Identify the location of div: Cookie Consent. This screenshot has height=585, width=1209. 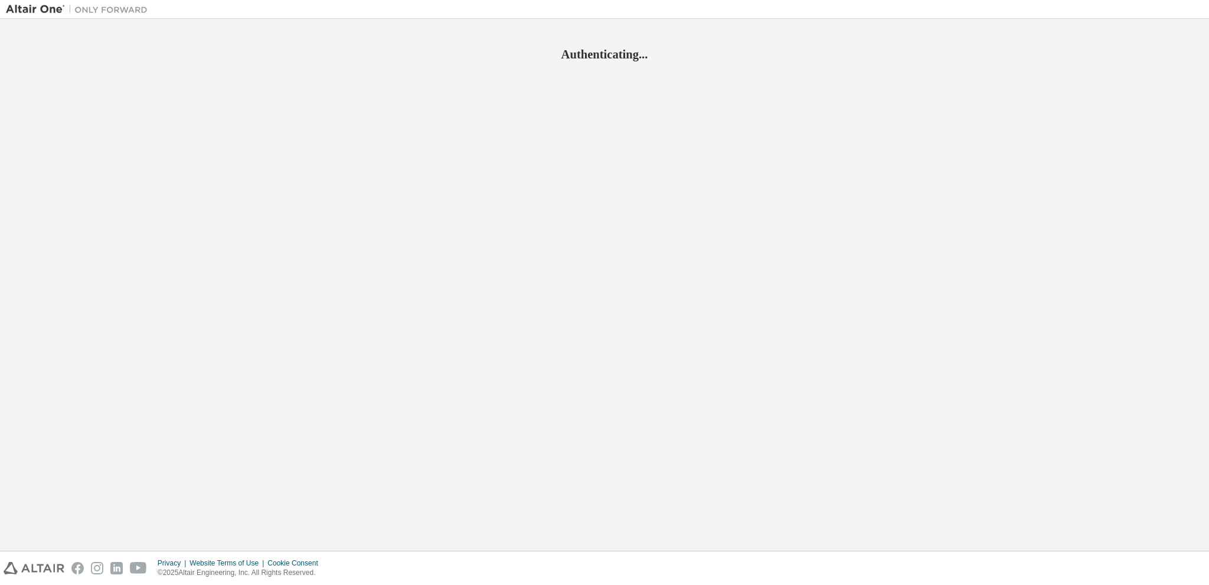
(296, 563).